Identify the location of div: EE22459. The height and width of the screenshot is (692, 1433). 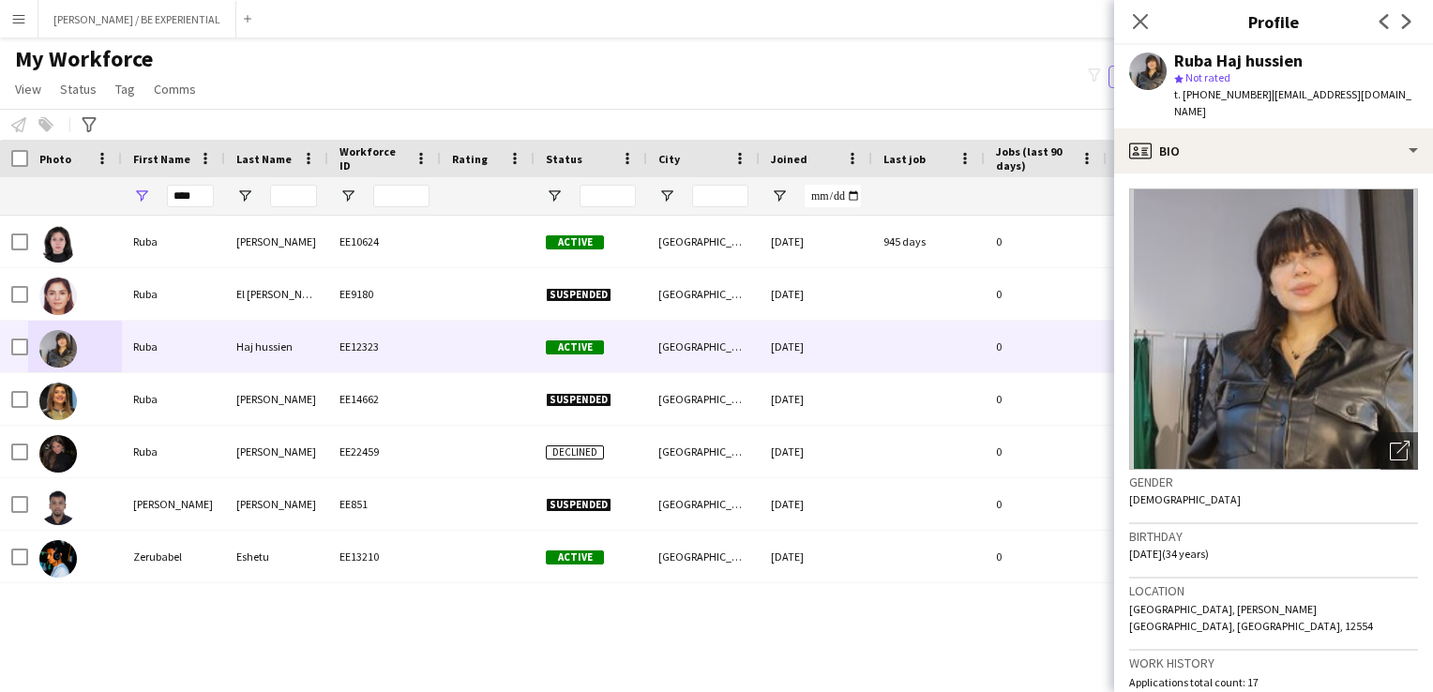
(384, 451).